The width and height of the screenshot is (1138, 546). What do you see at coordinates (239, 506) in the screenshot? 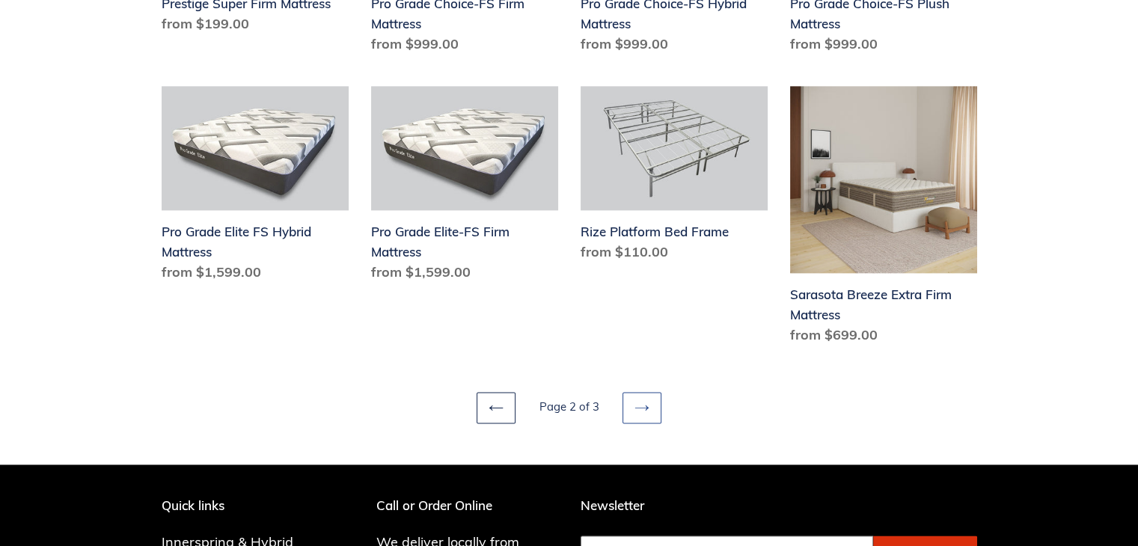
I see `p: Quick links` at bounding box center [239, 506].